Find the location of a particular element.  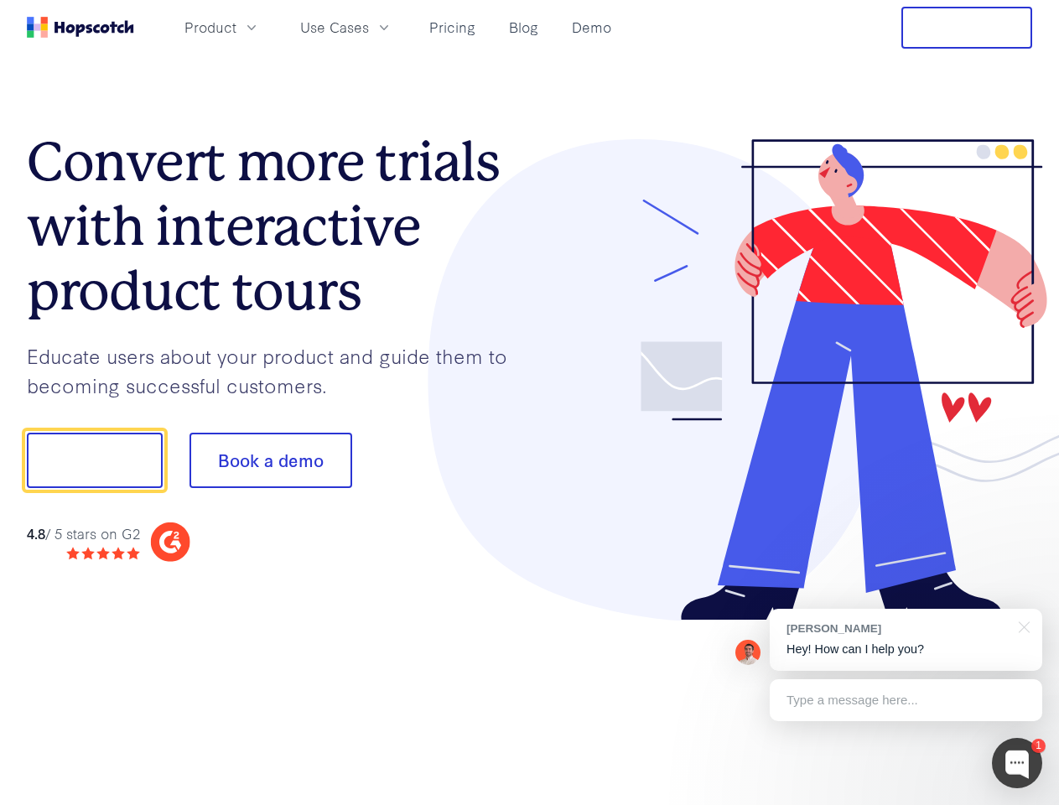

div: Type a message here... is located at coordinates (905, 700).